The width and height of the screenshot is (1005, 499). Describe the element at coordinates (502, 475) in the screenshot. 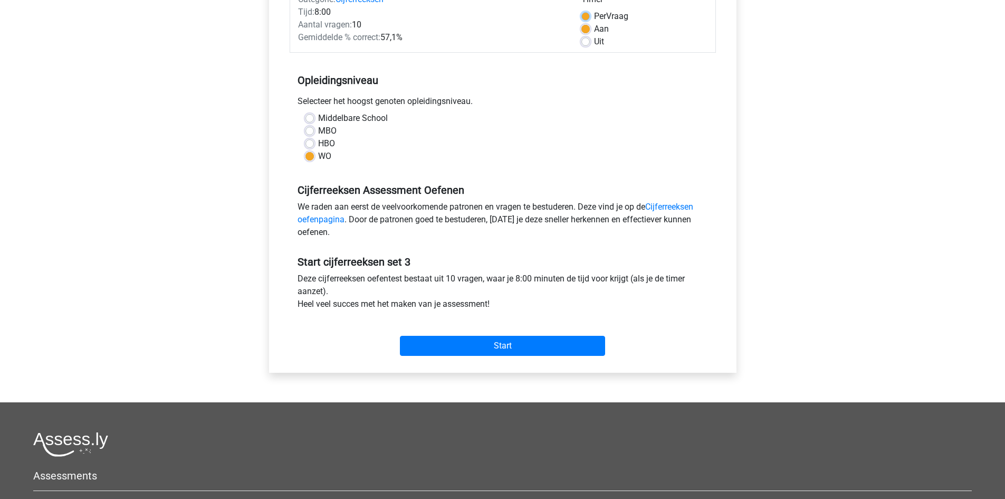

I see `h5: Assessments` at that location.